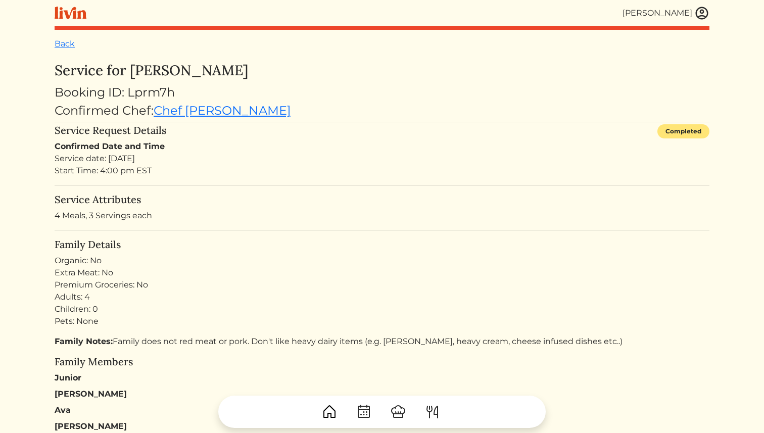  I want to click on img: user_account-e6e16d2ec92f44fc35f99ef0dc9cddf60790bfa021a6ecb1c896eb5d2907b31c.svg, so click(702, 13).